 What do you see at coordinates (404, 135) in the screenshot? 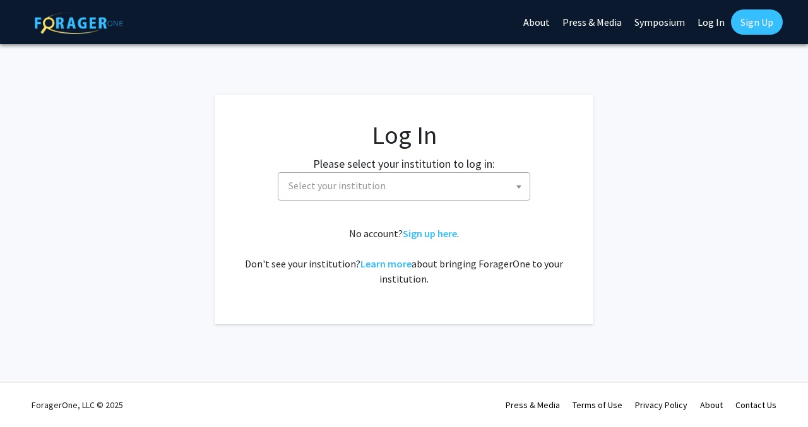
I see `h1: Log In` at bounding box center [404, 135].